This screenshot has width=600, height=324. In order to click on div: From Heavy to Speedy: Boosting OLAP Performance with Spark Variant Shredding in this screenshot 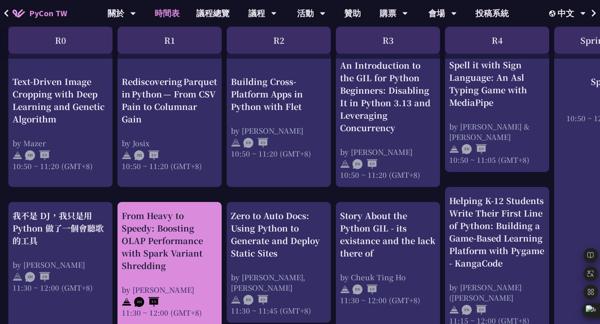, I will do `click(169, 241)`.